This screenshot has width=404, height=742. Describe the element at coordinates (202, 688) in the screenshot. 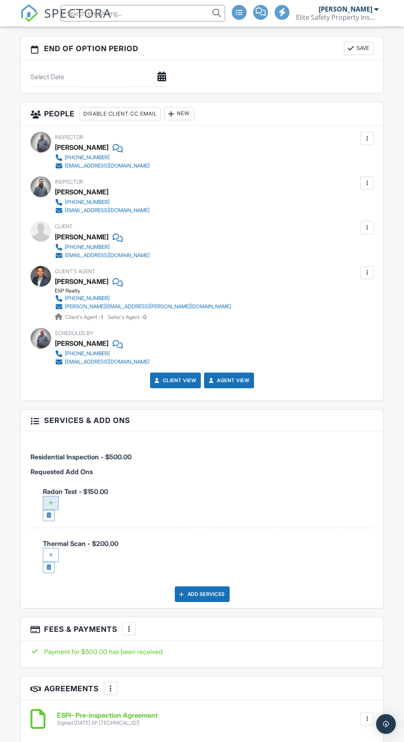

I see `h3: Agreements` at that location.